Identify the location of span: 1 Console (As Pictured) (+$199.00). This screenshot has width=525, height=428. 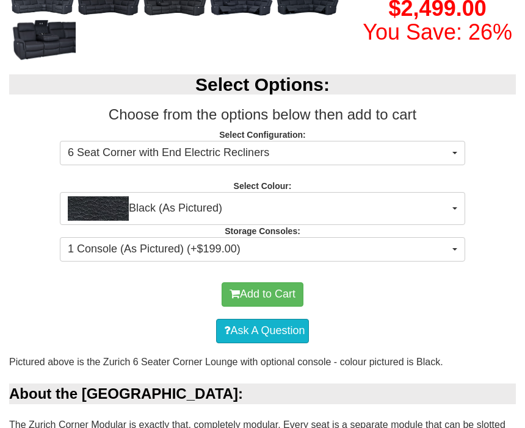
(258, 249).